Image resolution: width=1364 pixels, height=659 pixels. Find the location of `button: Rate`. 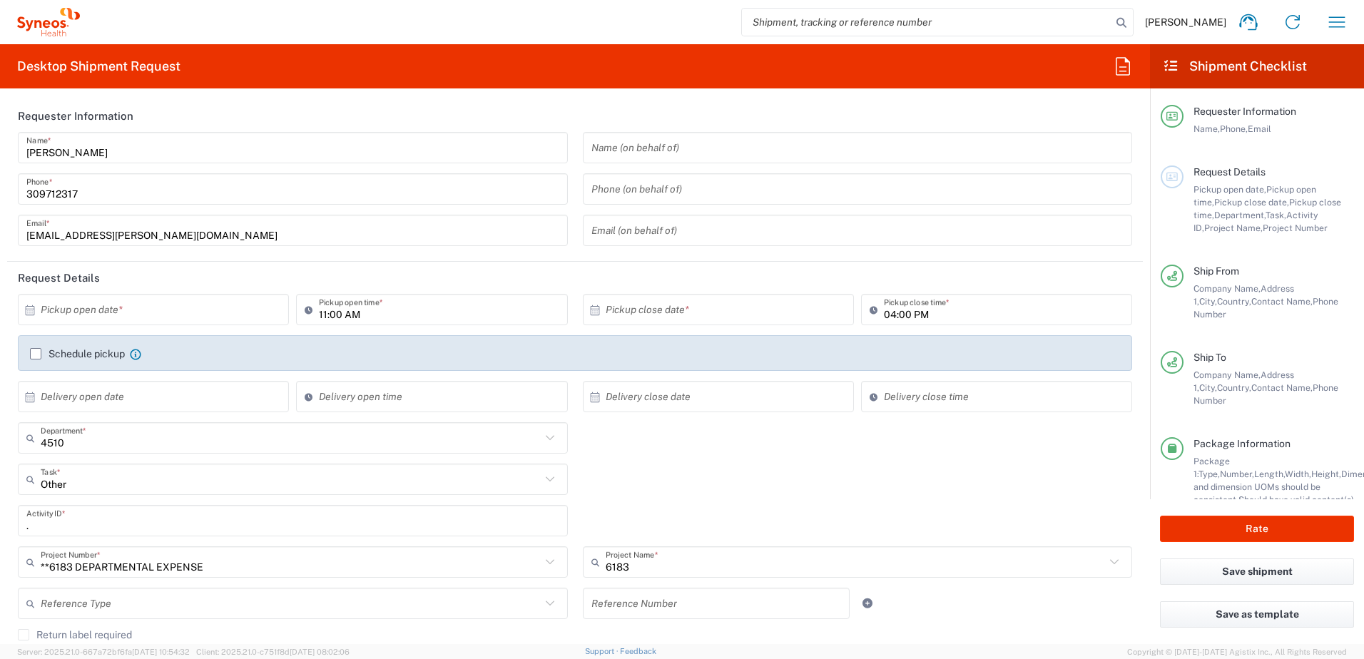

button: Rate is located at coordinates (1257, 529).